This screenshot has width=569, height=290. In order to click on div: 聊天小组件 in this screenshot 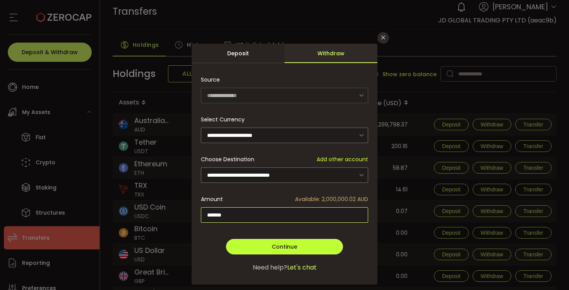, I will do `click(523, 248)`.